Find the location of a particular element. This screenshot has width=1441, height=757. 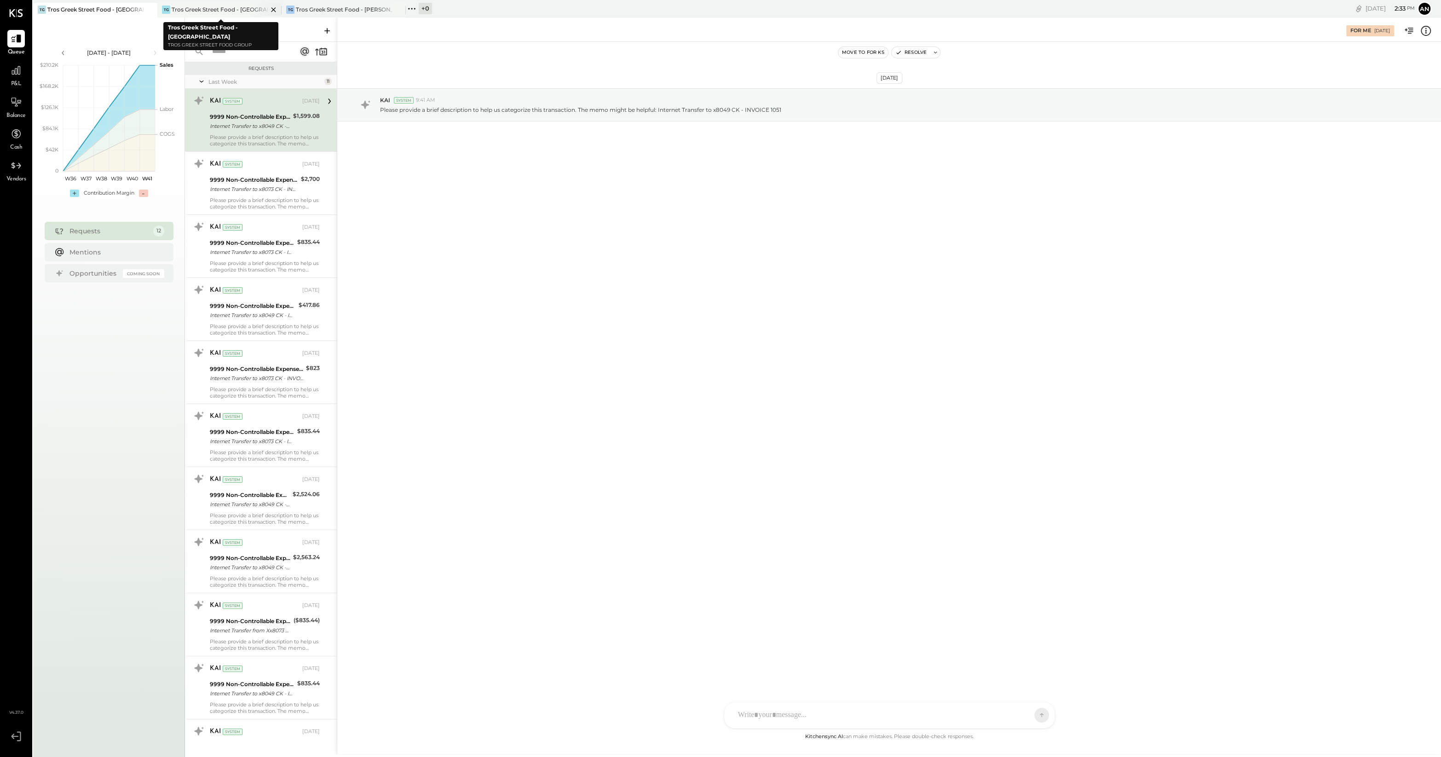

span: Cash is located at coordinates (16, 148).